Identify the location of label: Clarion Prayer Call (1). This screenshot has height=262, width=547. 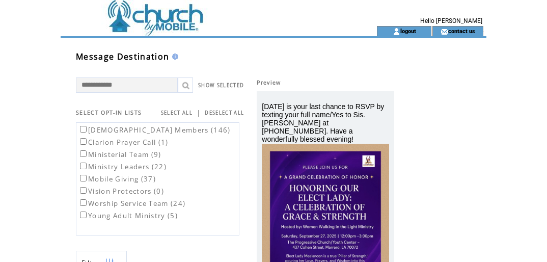
(123, 142).